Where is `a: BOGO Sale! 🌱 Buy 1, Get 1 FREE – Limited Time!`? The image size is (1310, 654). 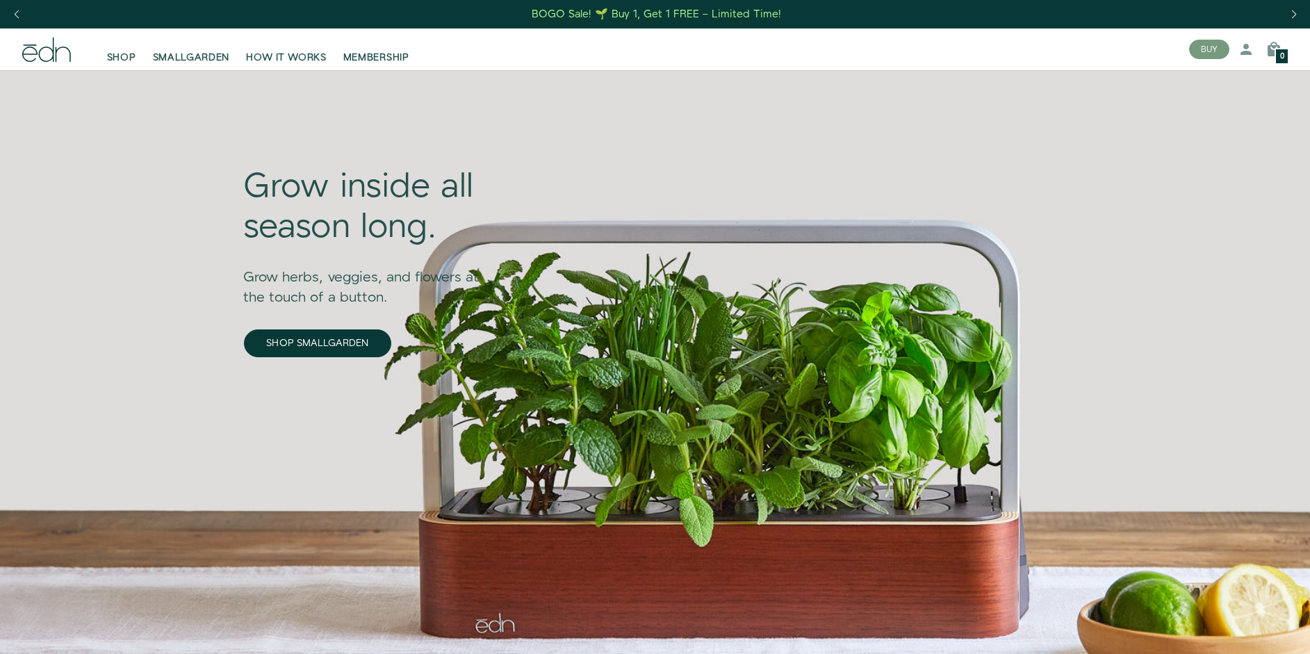 a: BOGO Sale! 🌱 Buy 1, Get 1 FREE – Limited Time! is located at coordinates (656, 14).